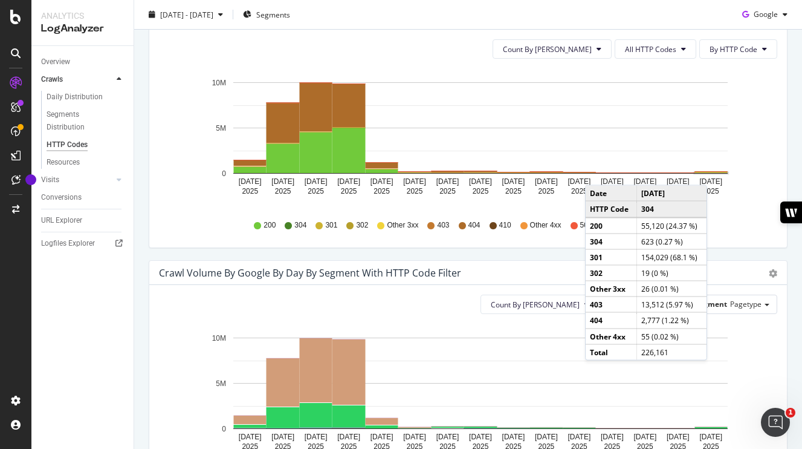 The width and height of the screenshot is (802, 449). What do you see at coordinates (80, 121) in the screenshot?
I see `div: Segments Distribution` at bounding box center [80, 121].